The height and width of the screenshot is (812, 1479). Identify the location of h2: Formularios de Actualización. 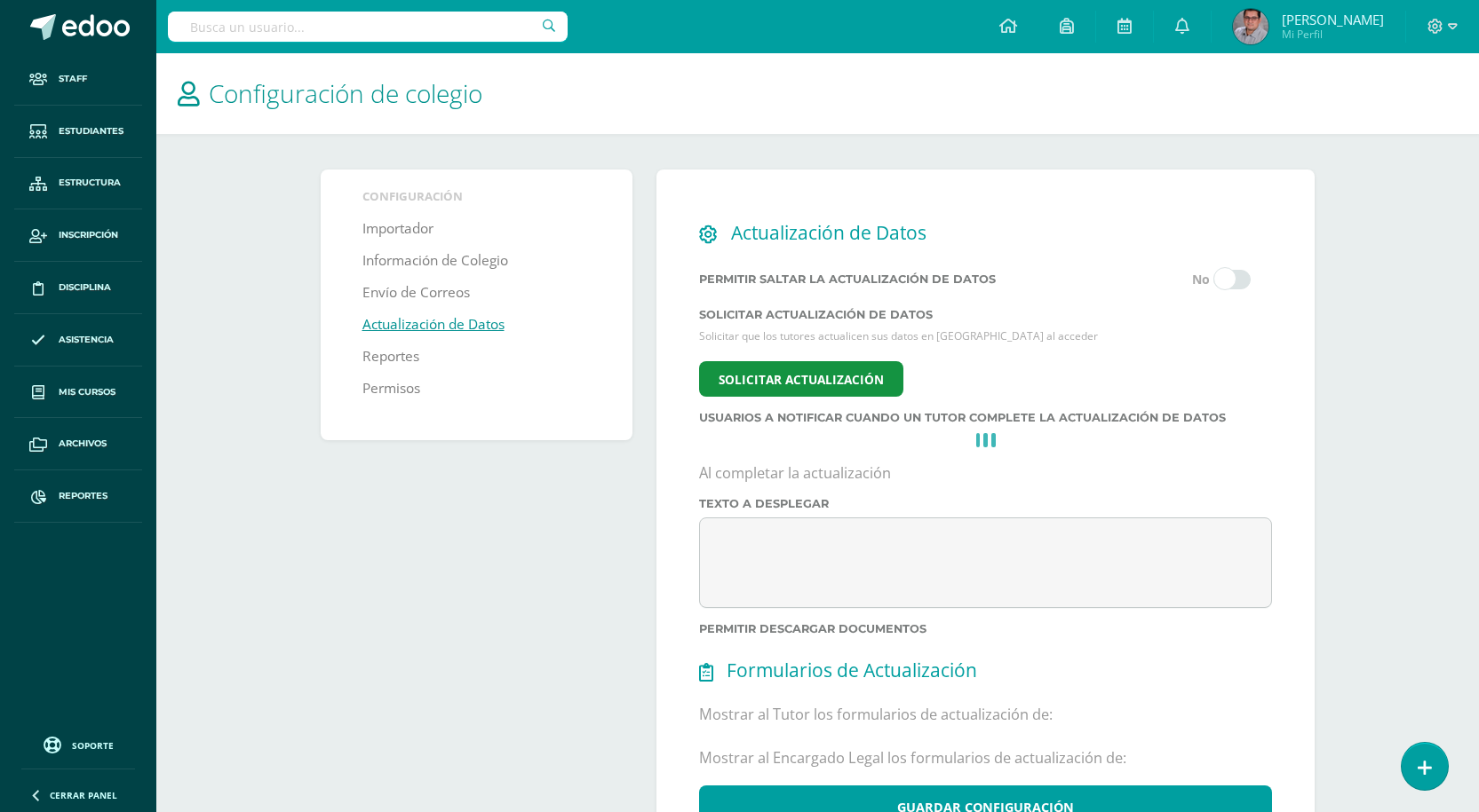
(837, 670).